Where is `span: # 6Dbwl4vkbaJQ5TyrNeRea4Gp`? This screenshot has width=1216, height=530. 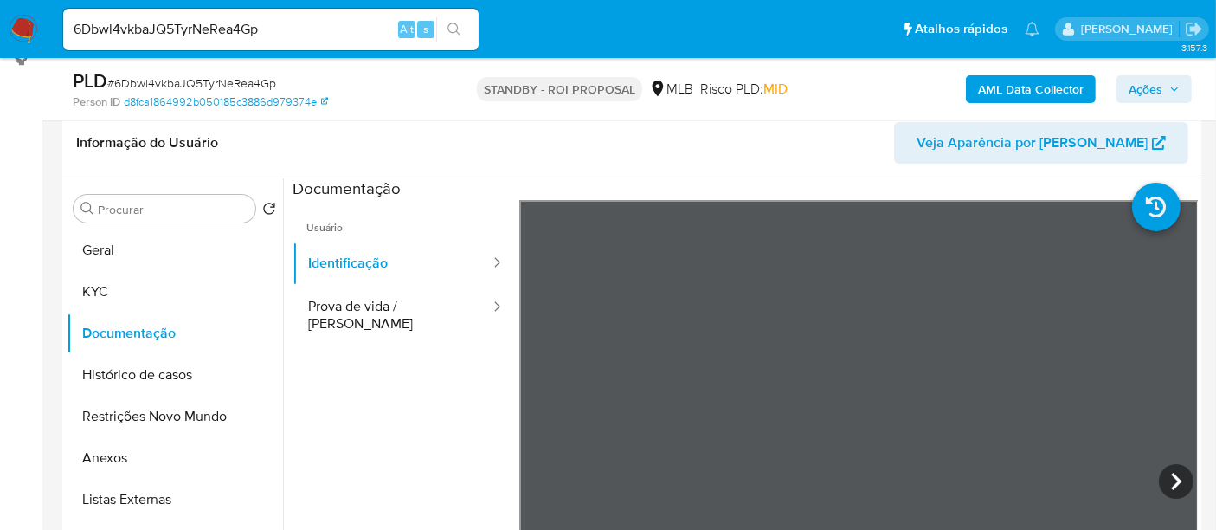
span: # 6Dbwl4vkbaJQ5TyrNeRea4Gp is located at coordinates (191, 83).